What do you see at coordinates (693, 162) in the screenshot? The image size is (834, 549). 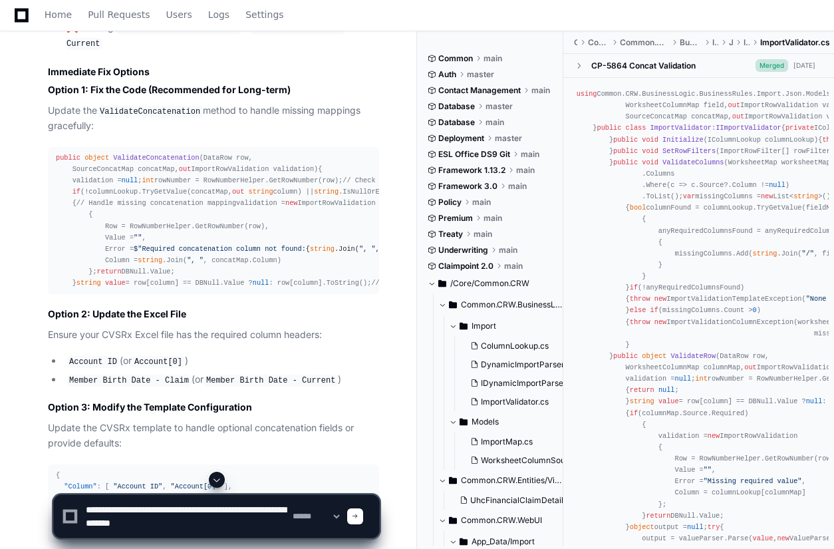 I see `span: ValidateColumns` at bounding box center [693, 162].